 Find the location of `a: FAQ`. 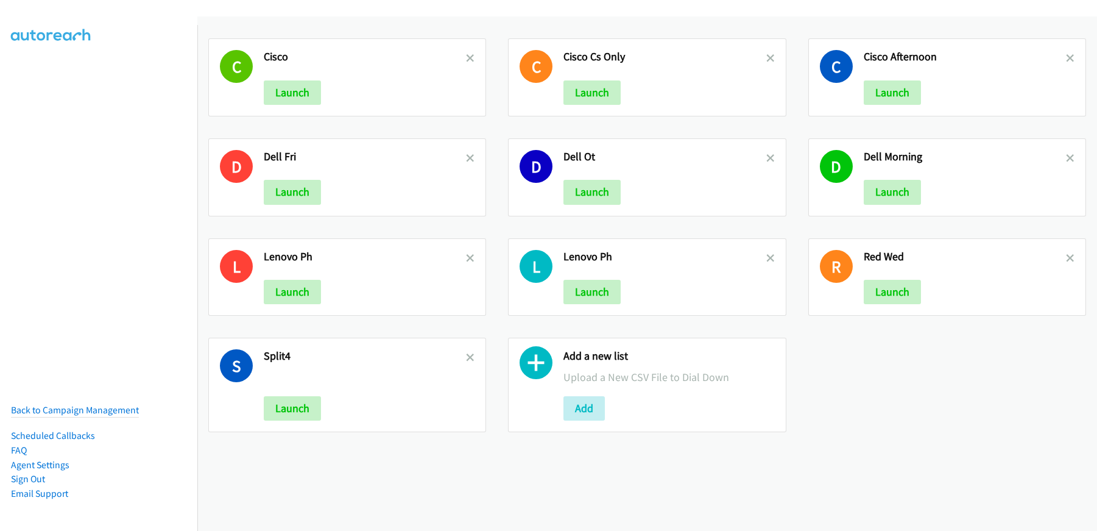

a: FAQ is located at coordinates (19, 450).